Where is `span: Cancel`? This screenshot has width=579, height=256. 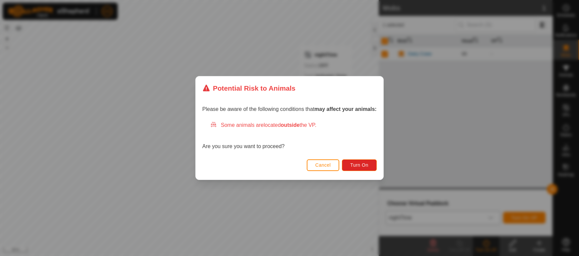
span: Cancel is located at coordinates (323, 165).